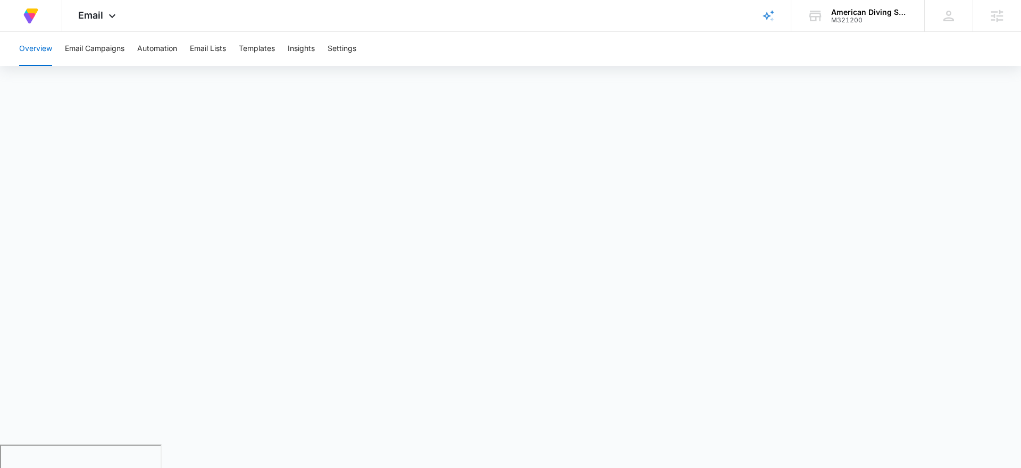  Describe the element at coordinates (870, 12) in the screenshot. I see `div: account name` at that location.